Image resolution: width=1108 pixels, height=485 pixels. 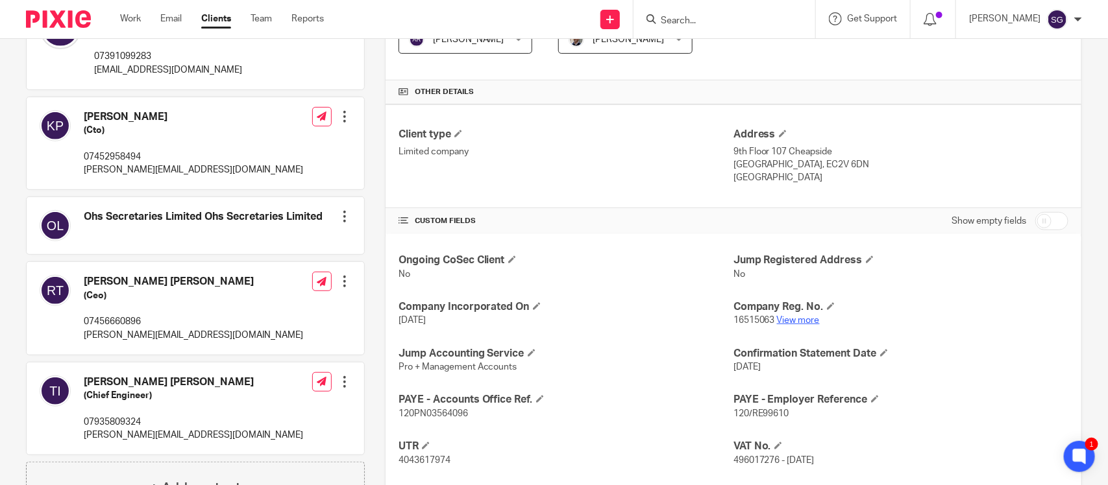 What do you see at coordinates (901, 307) in the screenshot?
I see `h4: Company Reg. No.` at bounding box center [901, 307].